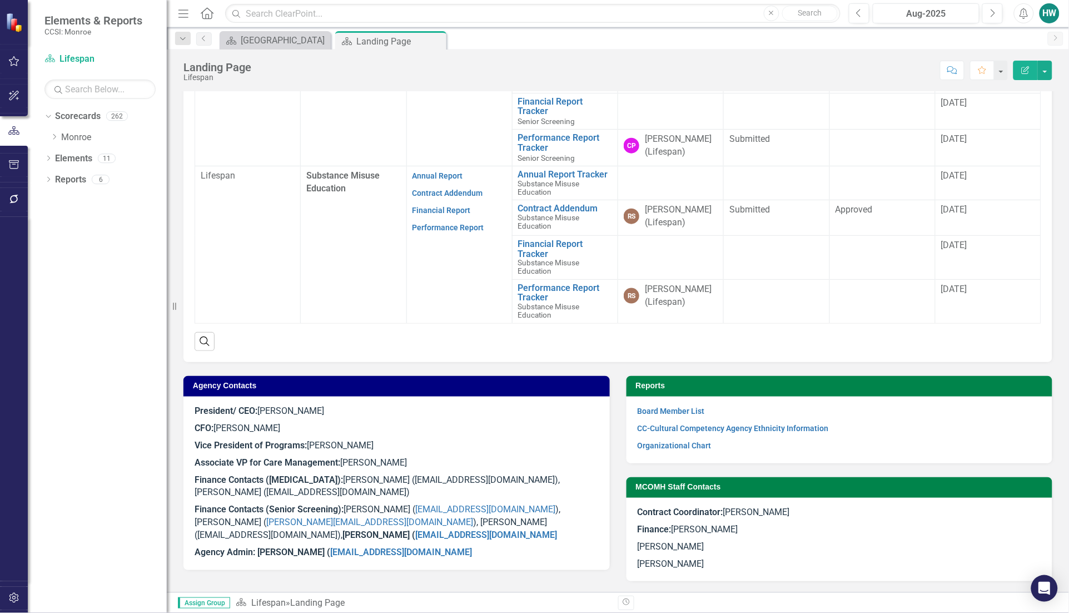 The height and width of the screenshot is (613, 1069). I want to click on a: Board Member List, so click(671, 411).